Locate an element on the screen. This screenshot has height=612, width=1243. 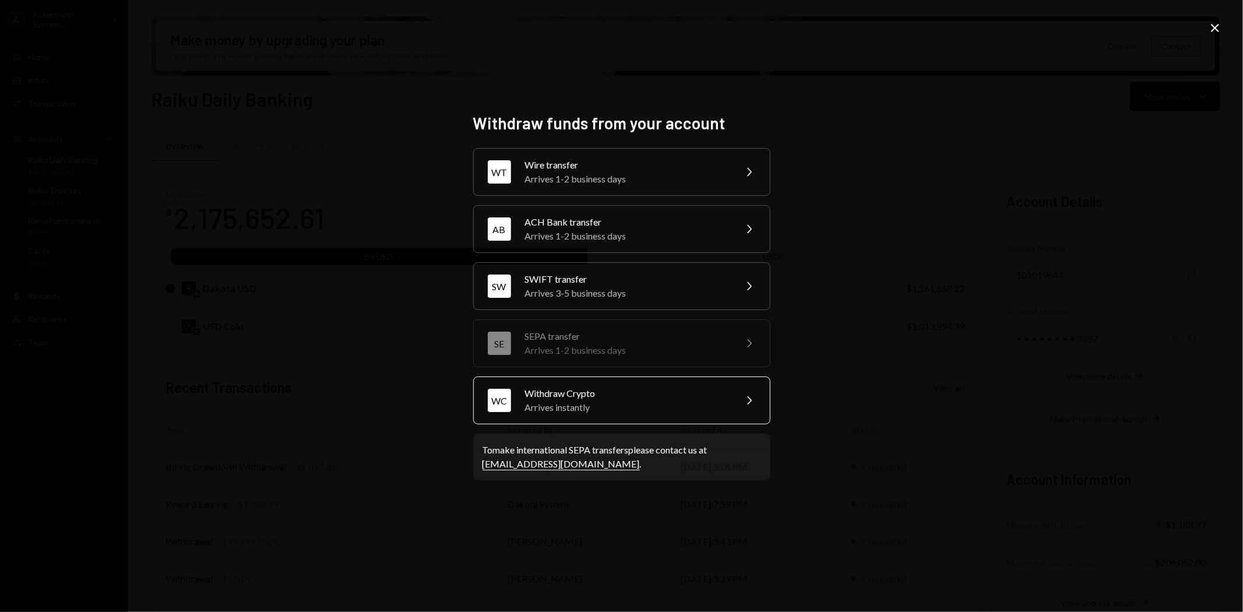
button: SWSWIFT transferArrives 3-5 business days is located at coordinates (622, 286).